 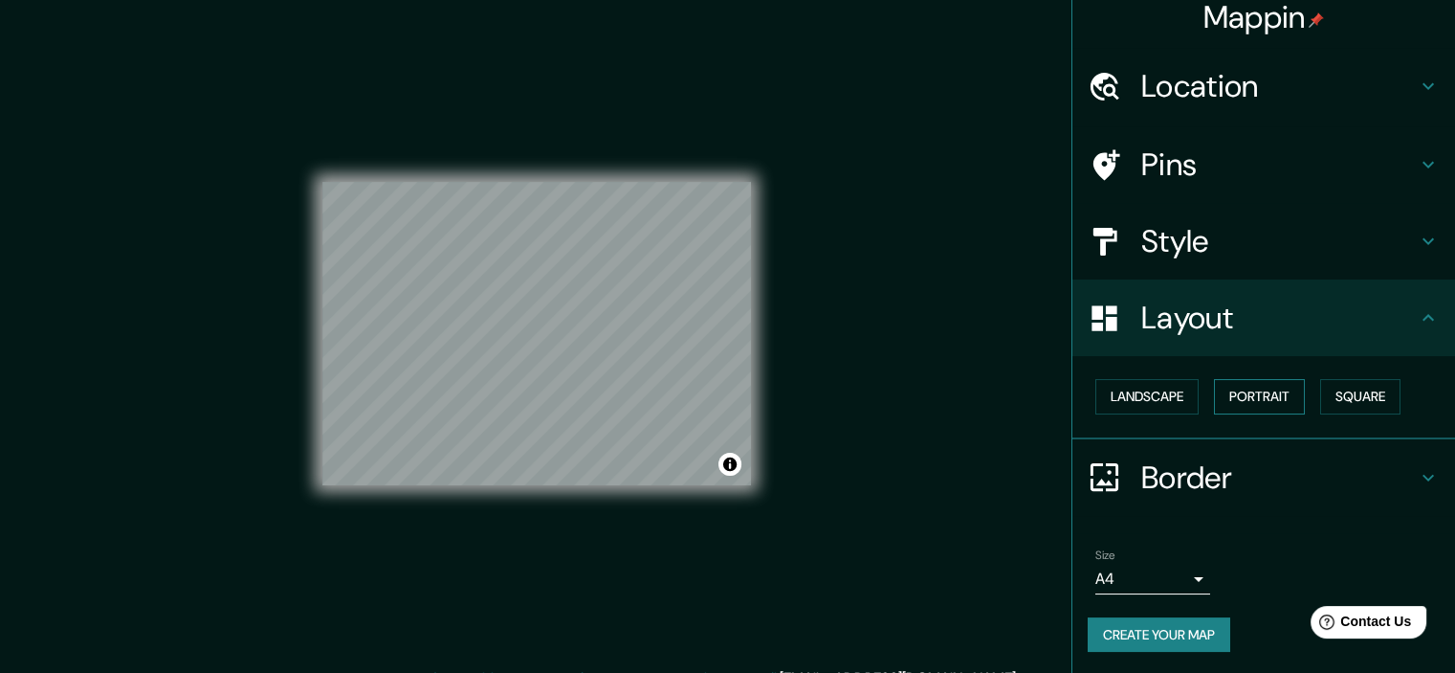 What do you see at coordinates (1317, 20) in the screenshot?
I see `img: pin-icon.png` at bounding box center [1317, 20].